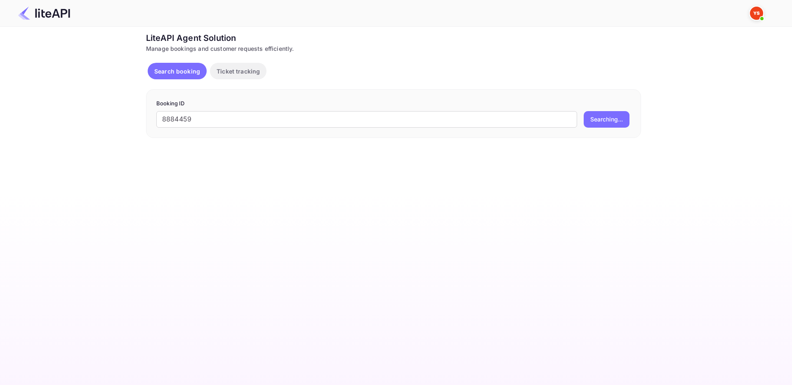 The height and width of the screenshot is (385, 792). Describe the element at coordinates (394, 38) in the screenshot. I see `div: LiteAPI Agent Solution` at that location.